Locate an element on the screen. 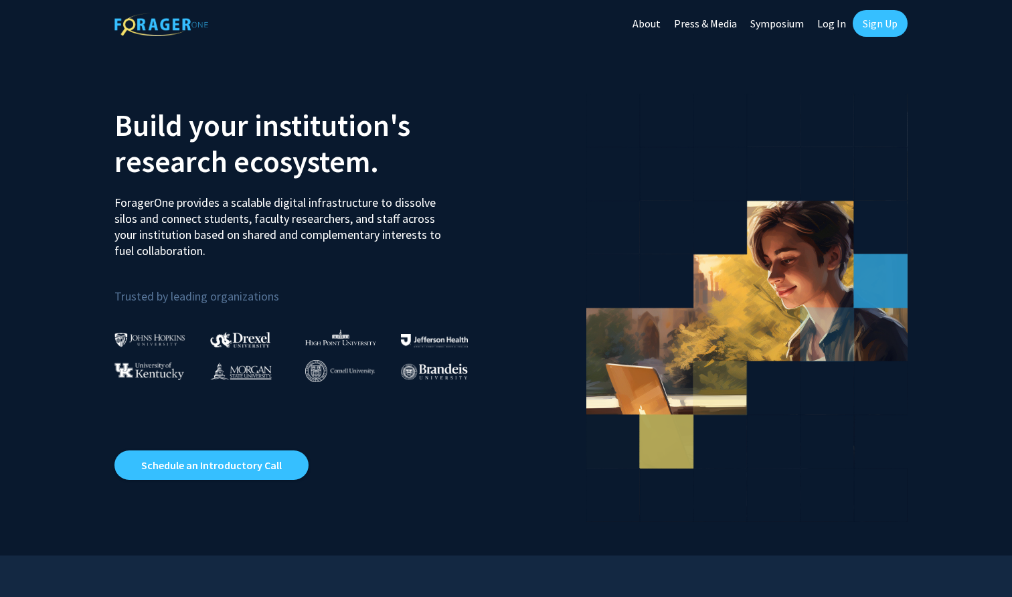  img: Brandeis University is located at coordinates (434, 371).